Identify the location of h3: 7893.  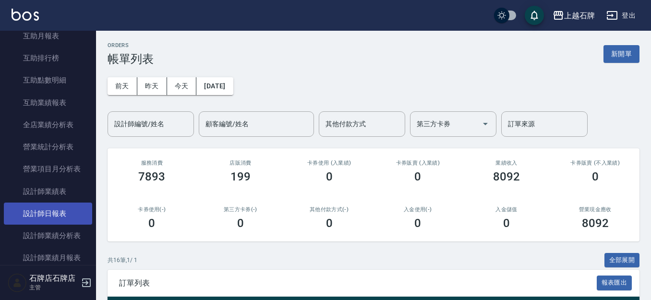
(152, 177).